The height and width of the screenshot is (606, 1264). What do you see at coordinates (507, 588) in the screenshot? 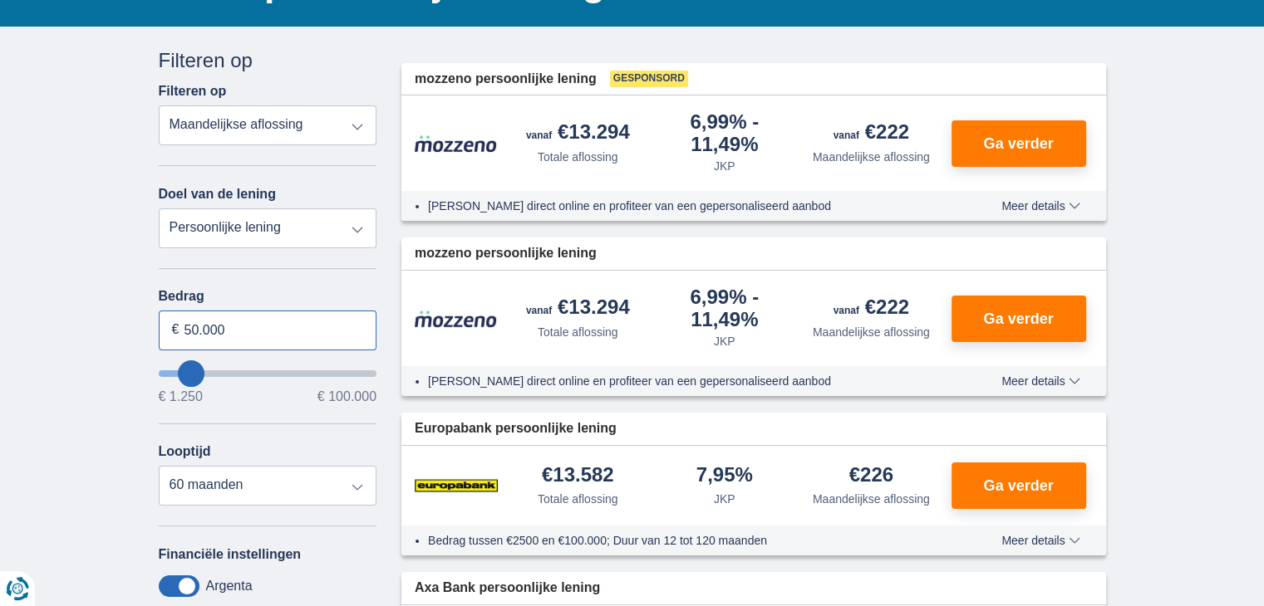
I see `span: Axa Bank persoonlijke lening` at bounding box center [507, 588].